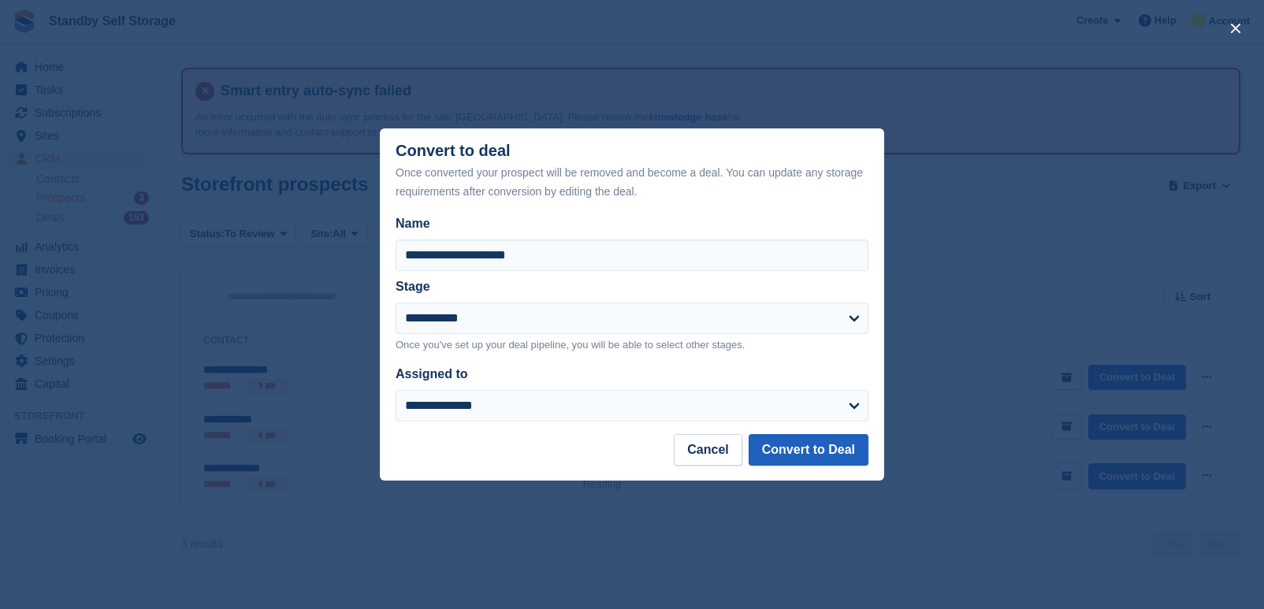 The height and width of the screenshot is (609, 1264). I want to click on label: Assigned to, so click(432, 374).